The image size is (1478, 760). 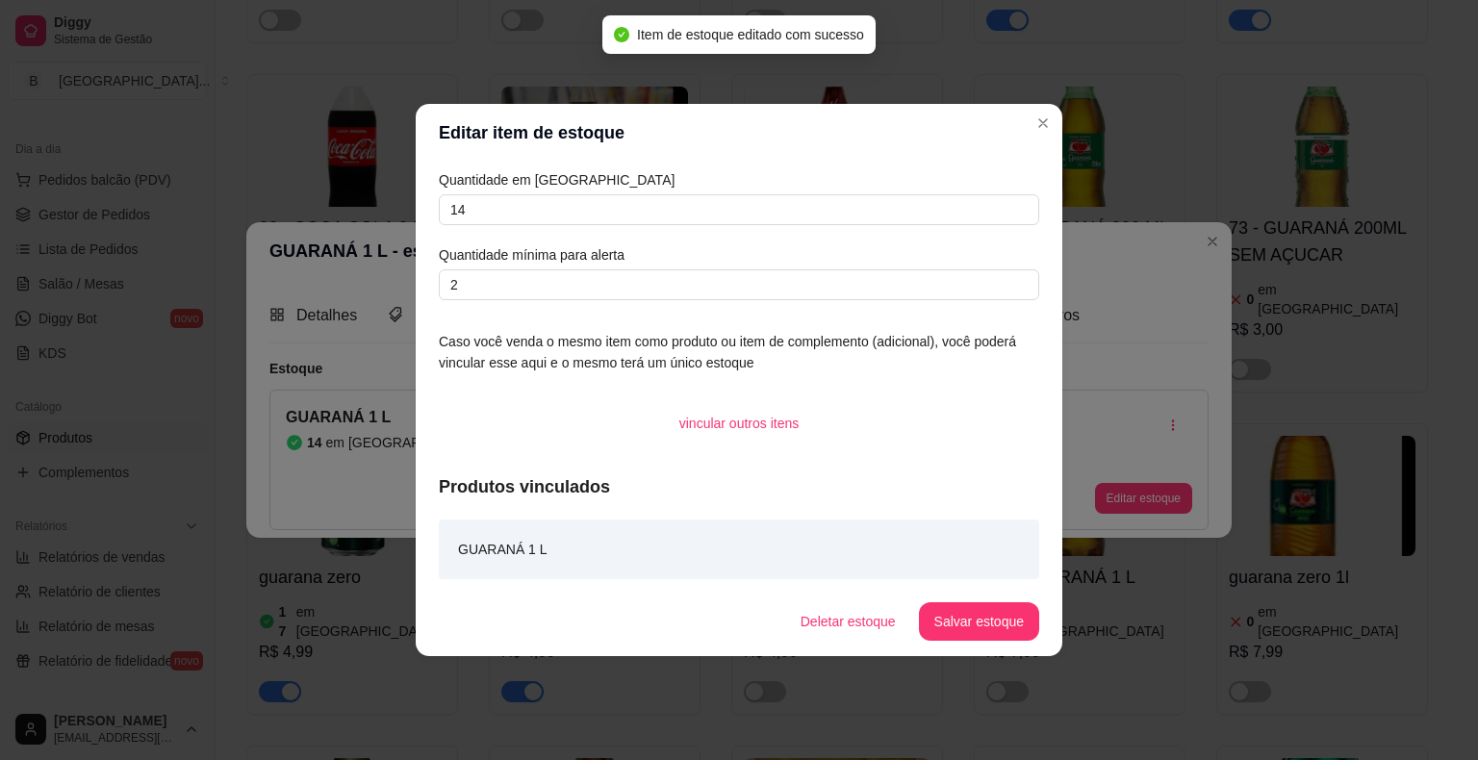 I want to click on button: Deletar estoque, so click(x=848, y=622).